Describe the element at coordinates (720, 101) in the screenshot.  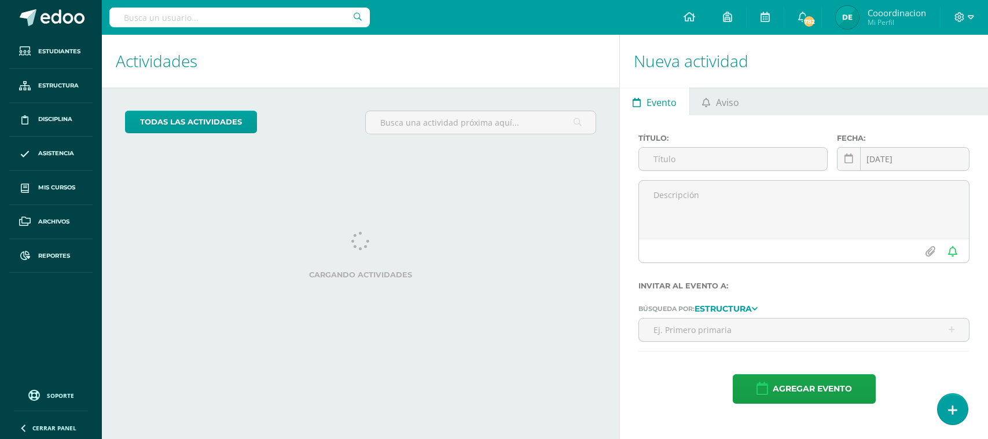
I see `a: Aviso` at that location.